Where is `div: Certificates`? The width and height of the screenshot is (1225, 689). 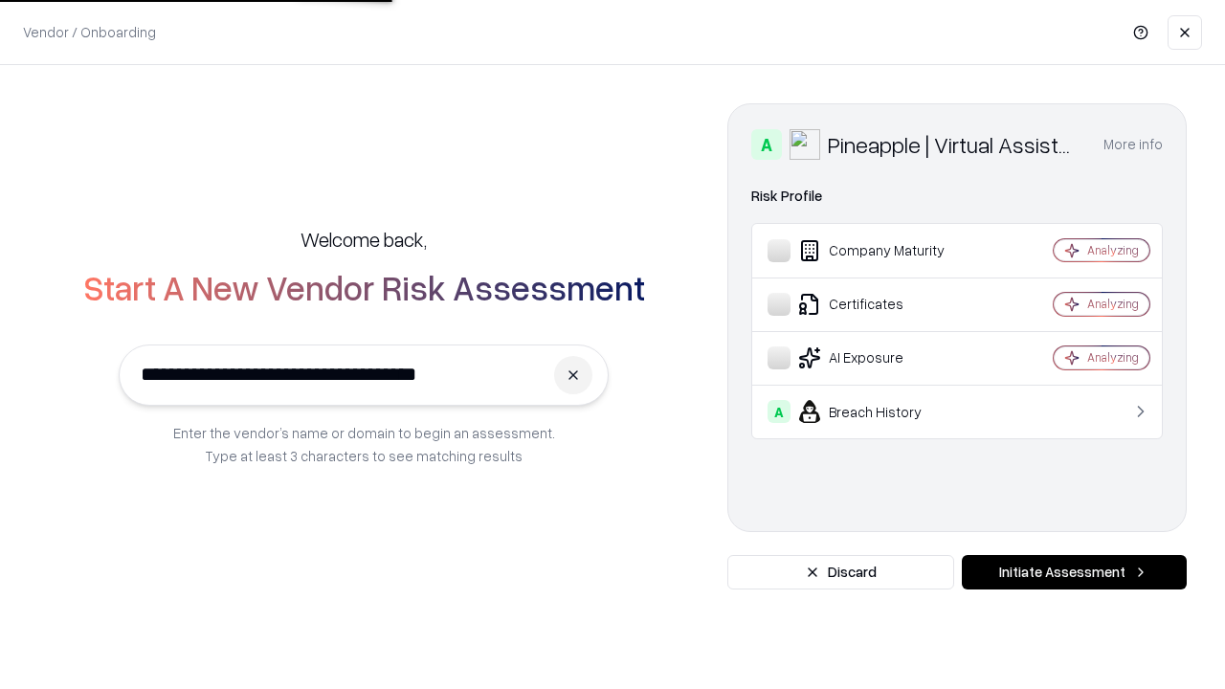
div: Certificates is located at coordinates (882, 304).